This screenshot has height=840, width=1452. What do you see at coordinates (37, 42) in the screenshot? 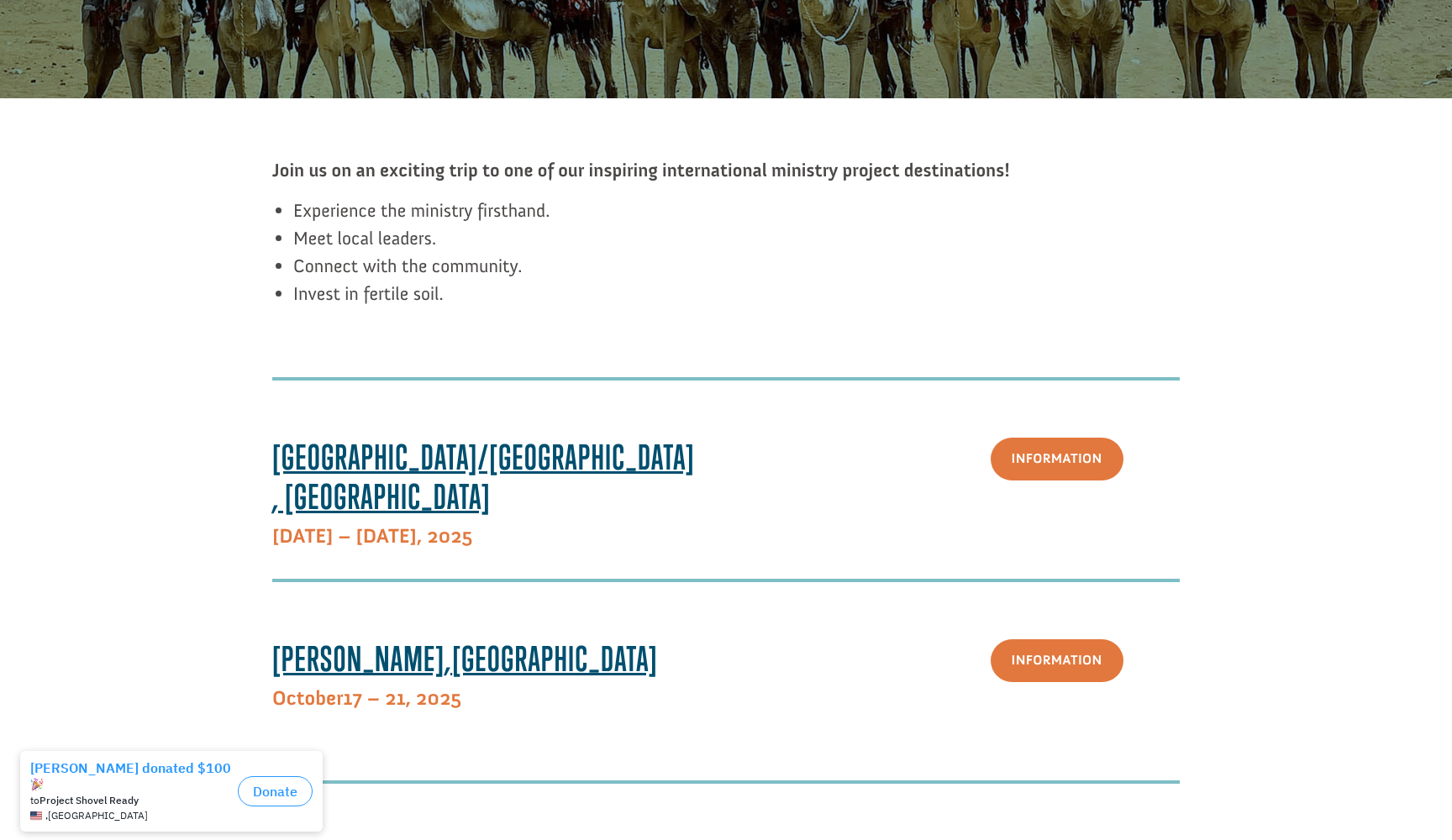
I see `img: emoji partyPopper` at bounding box center [37, 42].